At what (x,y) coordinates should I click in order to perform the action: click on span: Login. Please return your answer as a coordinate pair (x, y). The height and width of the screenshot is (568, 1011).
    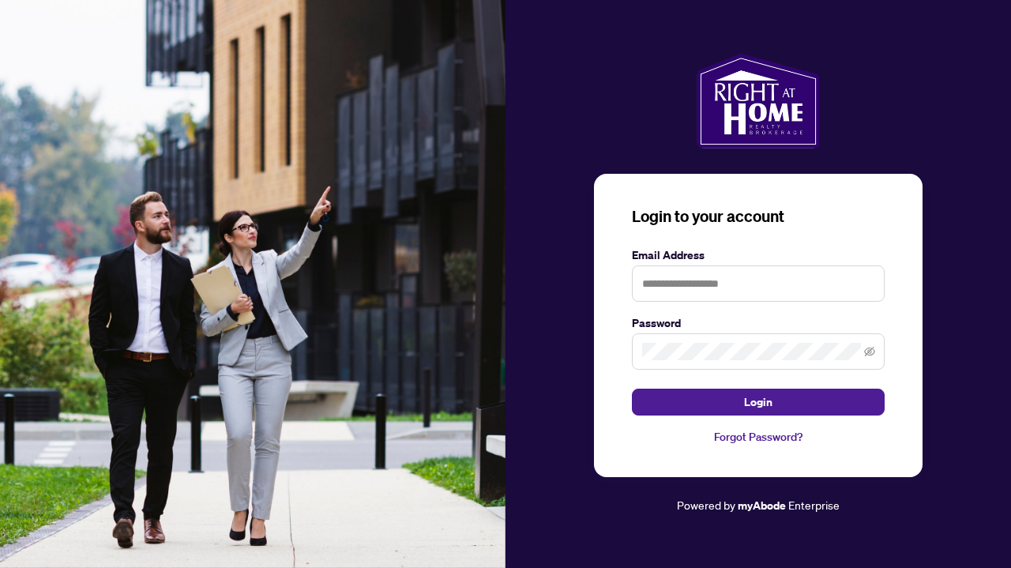
    Looking at the image, I should click on (758, 402).